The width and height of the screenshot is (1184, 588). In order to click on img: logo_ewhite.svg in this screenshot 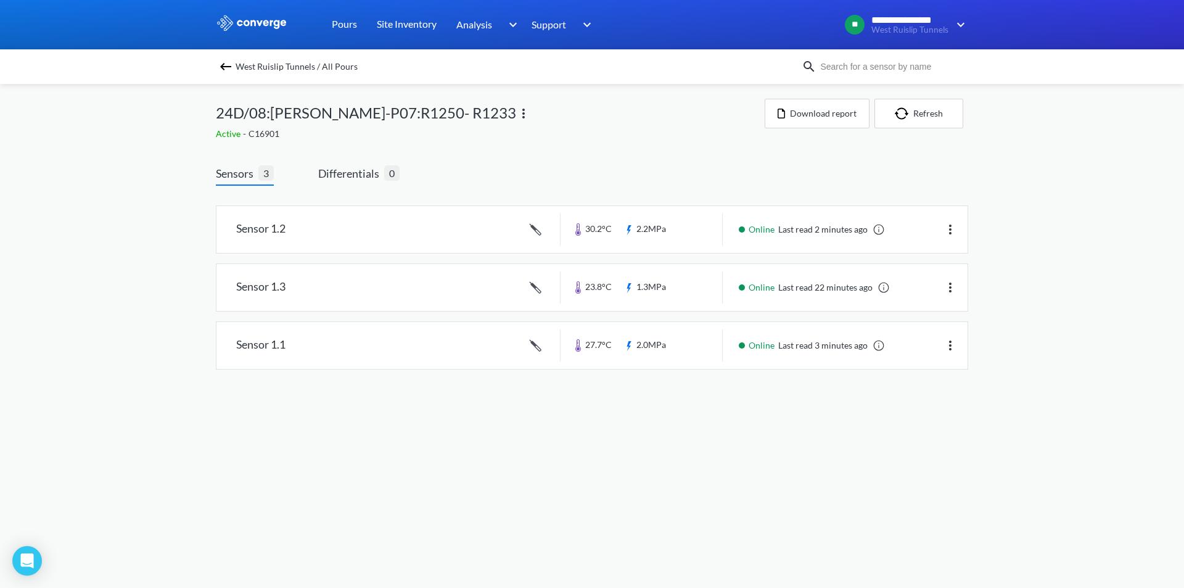, I will do `click(252, 23)`.